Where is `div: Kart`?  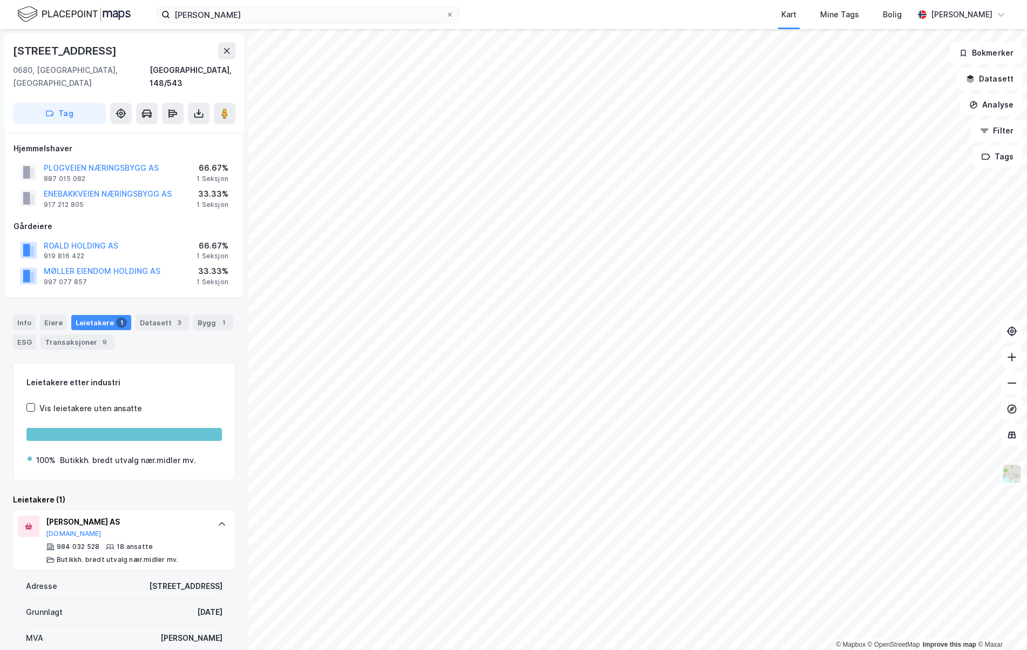 div: Kart is located at coordinates (789, 15).